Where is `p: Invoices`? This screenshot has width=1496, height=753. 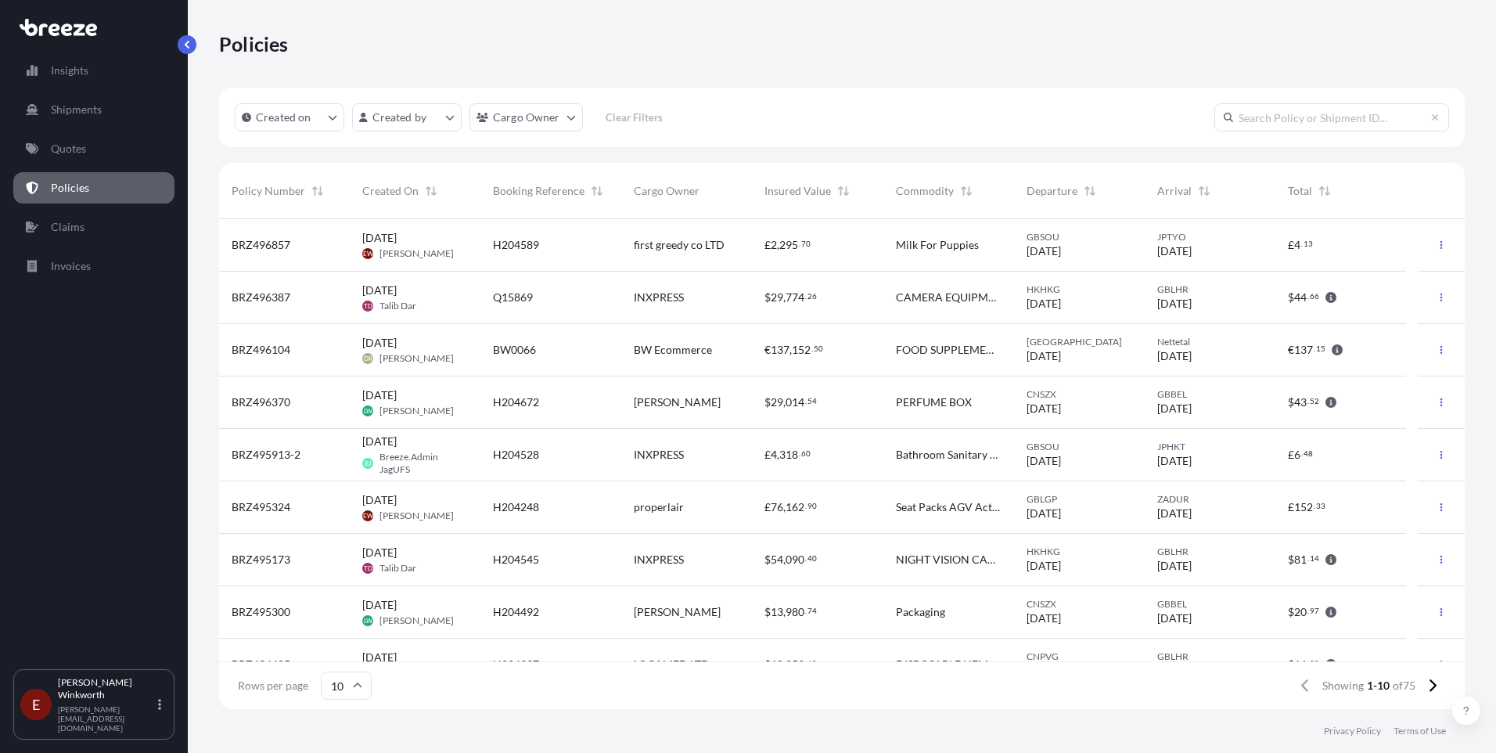
p: Invoices is located at coordinates (70, 266).